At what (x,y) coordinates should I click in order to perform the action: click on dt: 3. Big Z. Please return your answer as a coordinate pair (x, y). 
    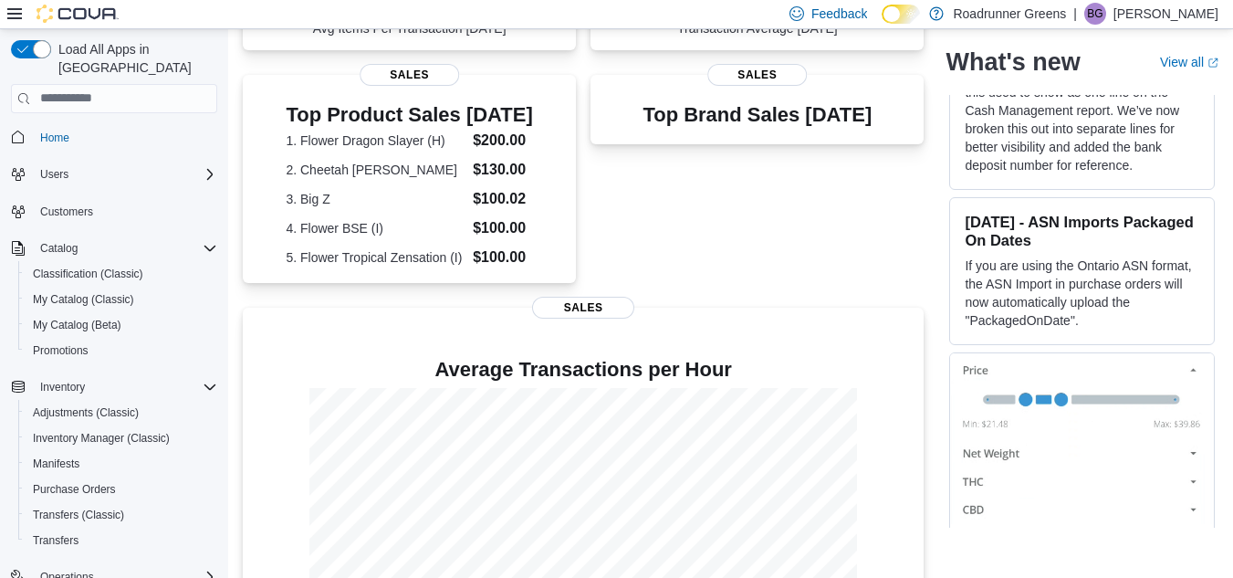
    Looking at the image, I should click on (375, 199).